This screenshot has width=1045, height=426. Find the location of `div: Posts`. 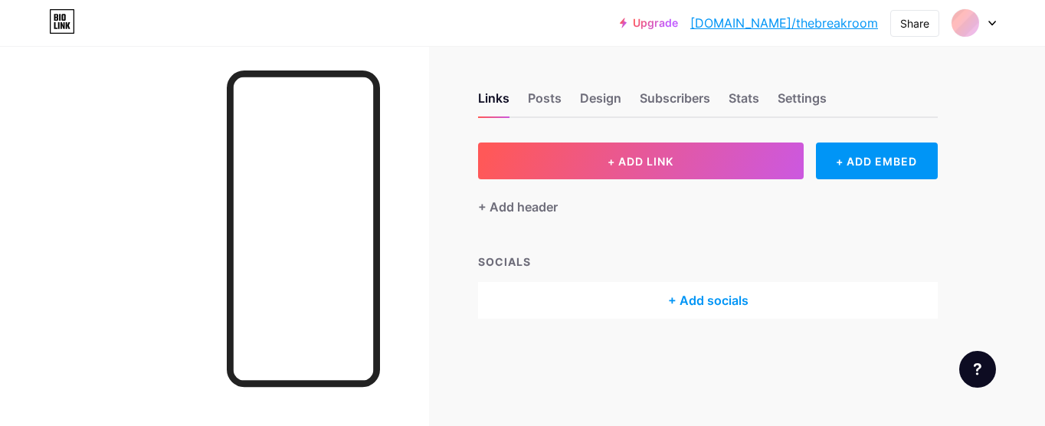

div: Posts is located at coordinates (545, 103).